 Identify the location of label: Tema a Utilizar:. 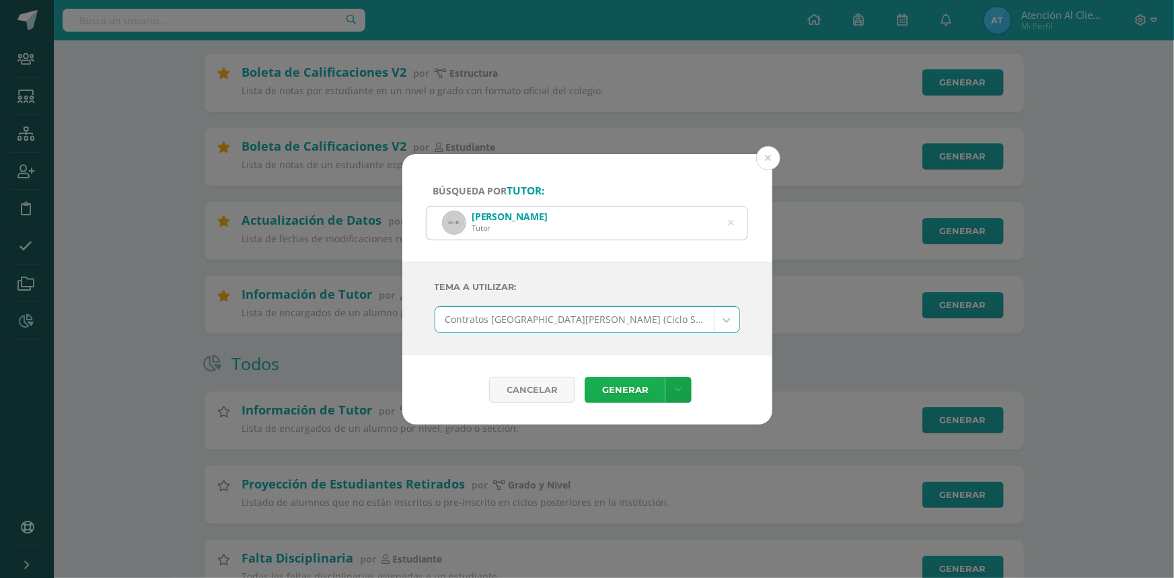
(587, 287).